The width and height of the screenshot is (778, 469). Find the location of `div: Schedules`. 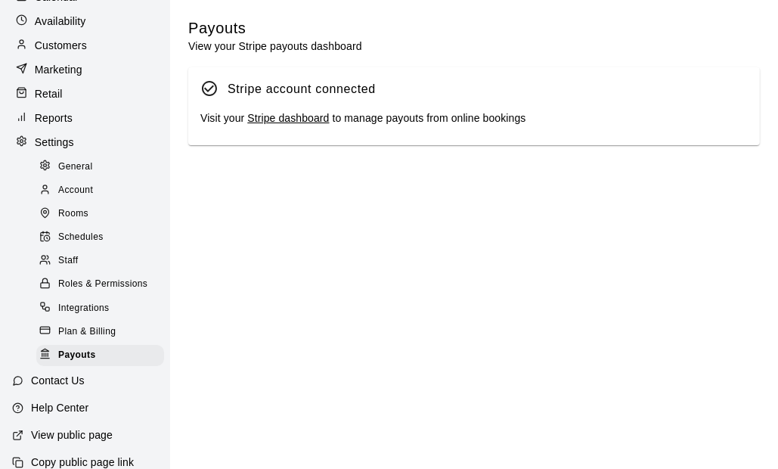

div: Schedules is located at coordinates (100, 237).